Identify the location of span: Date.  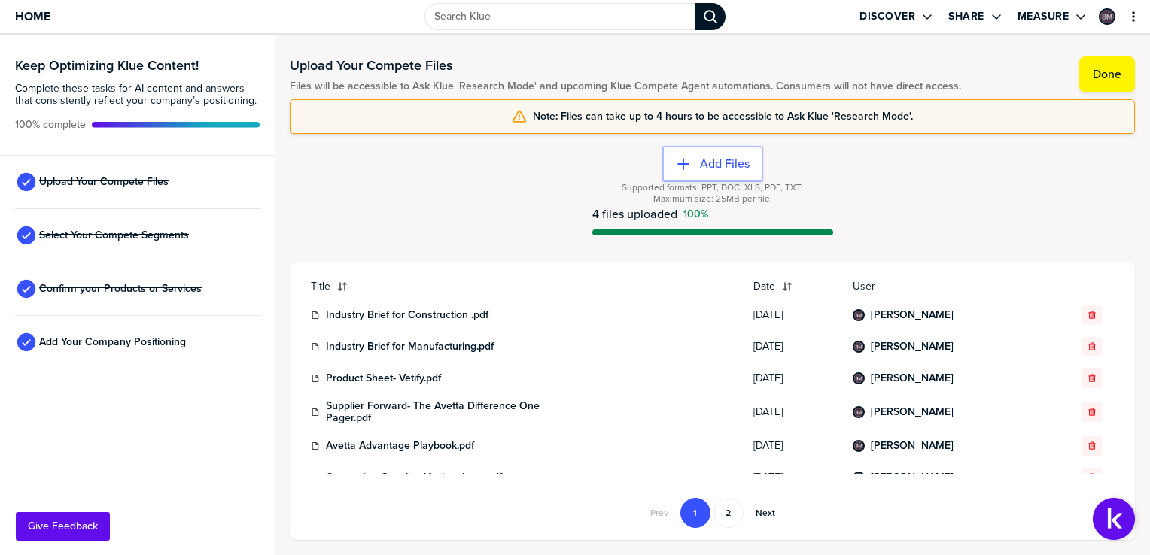
(764, 287).